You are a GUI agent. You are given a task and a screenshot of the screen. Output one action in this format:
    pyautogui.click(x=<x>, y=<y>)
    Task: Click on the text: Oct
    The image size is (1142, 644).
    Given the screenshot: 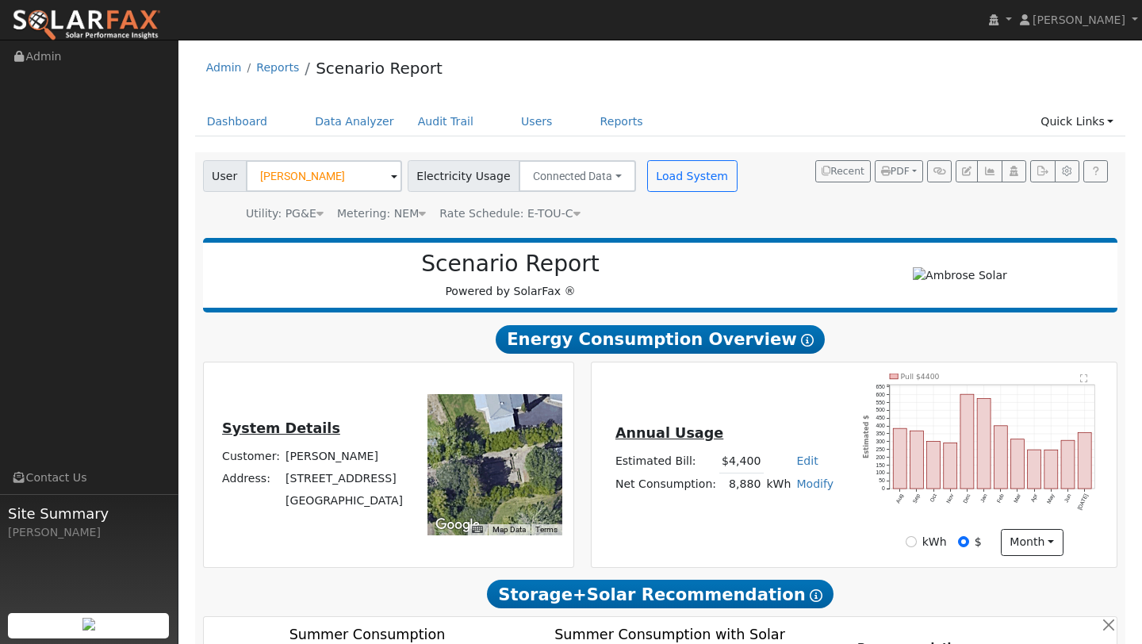 What is the action you would take?
    pyautogui.click(x=933, y=498)
    